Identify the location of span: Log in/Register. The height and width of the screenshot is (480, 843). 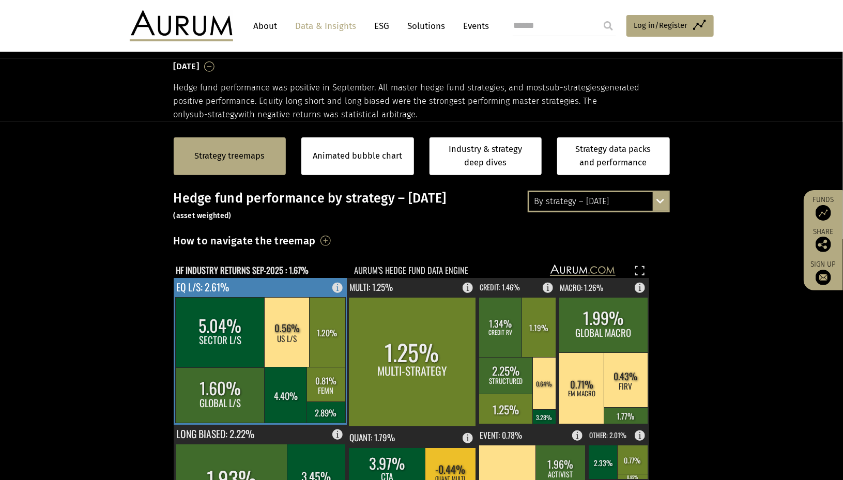
(661, 25).